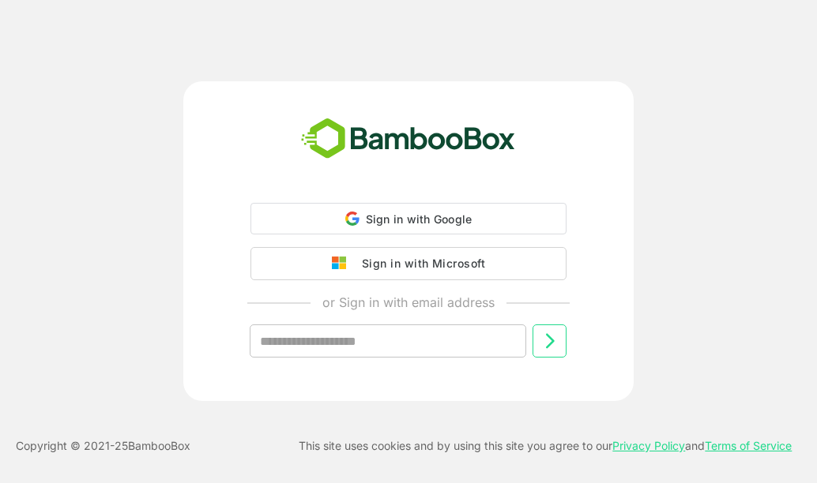 The image size is (817, 483). Describe the element at coordinates (103, 446) in the screenshot. I see `p: Copyright © 2021- 25 BambooBox` at that location.